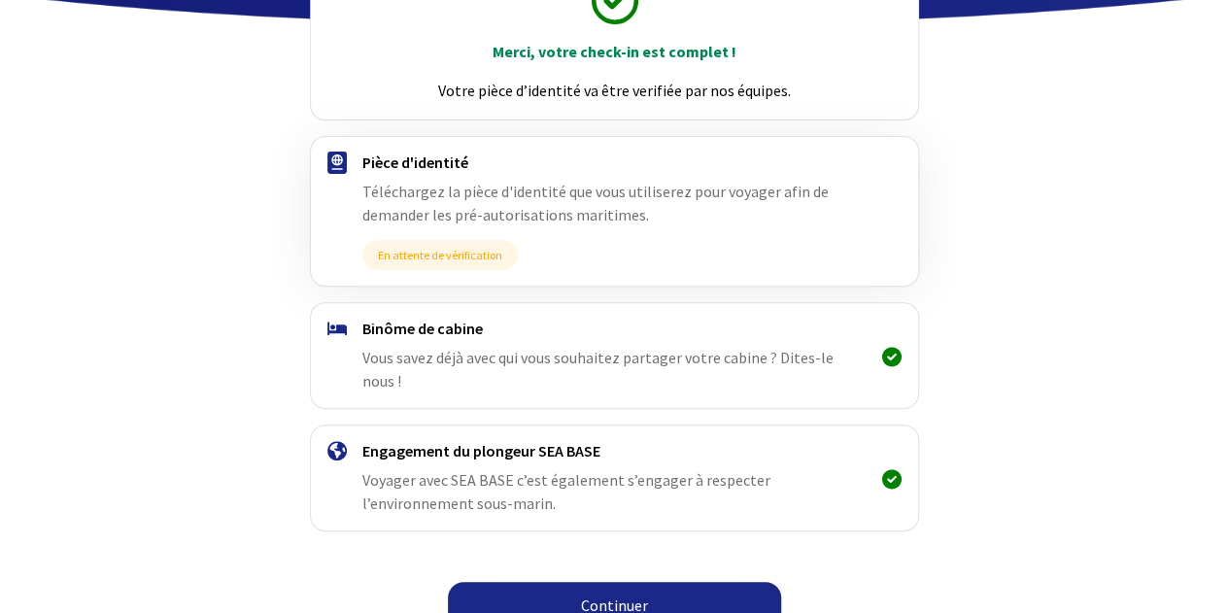 The image size is (1229, 613). Describe the element at coordinates (596, 203) in the screenshot. I see `span: Téléchargez la pièce d'identité que vous utiliserez pour voyager afin de demander les pré-autoris...` at that location.